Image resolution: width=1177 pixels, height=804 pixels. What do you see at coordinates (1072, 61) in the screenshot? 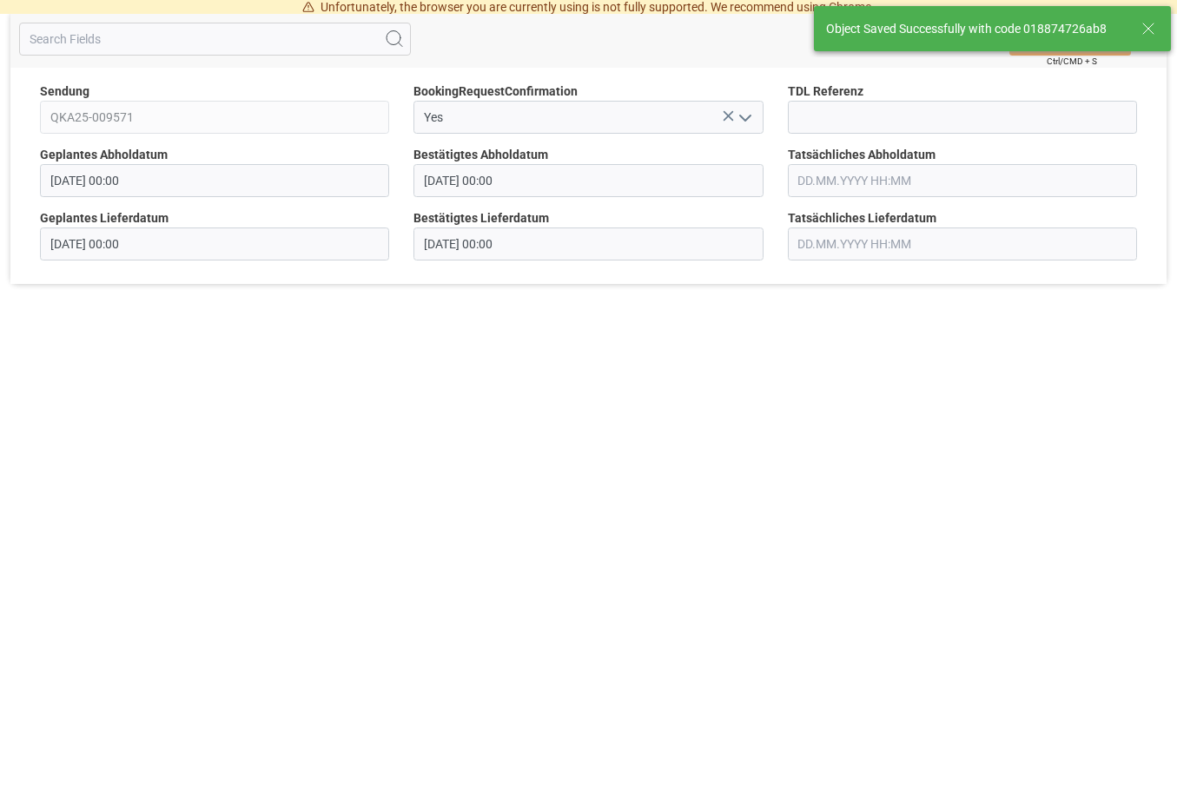
I see `span: Ctrl/CMD + S` at bounding box center [1072, 61].